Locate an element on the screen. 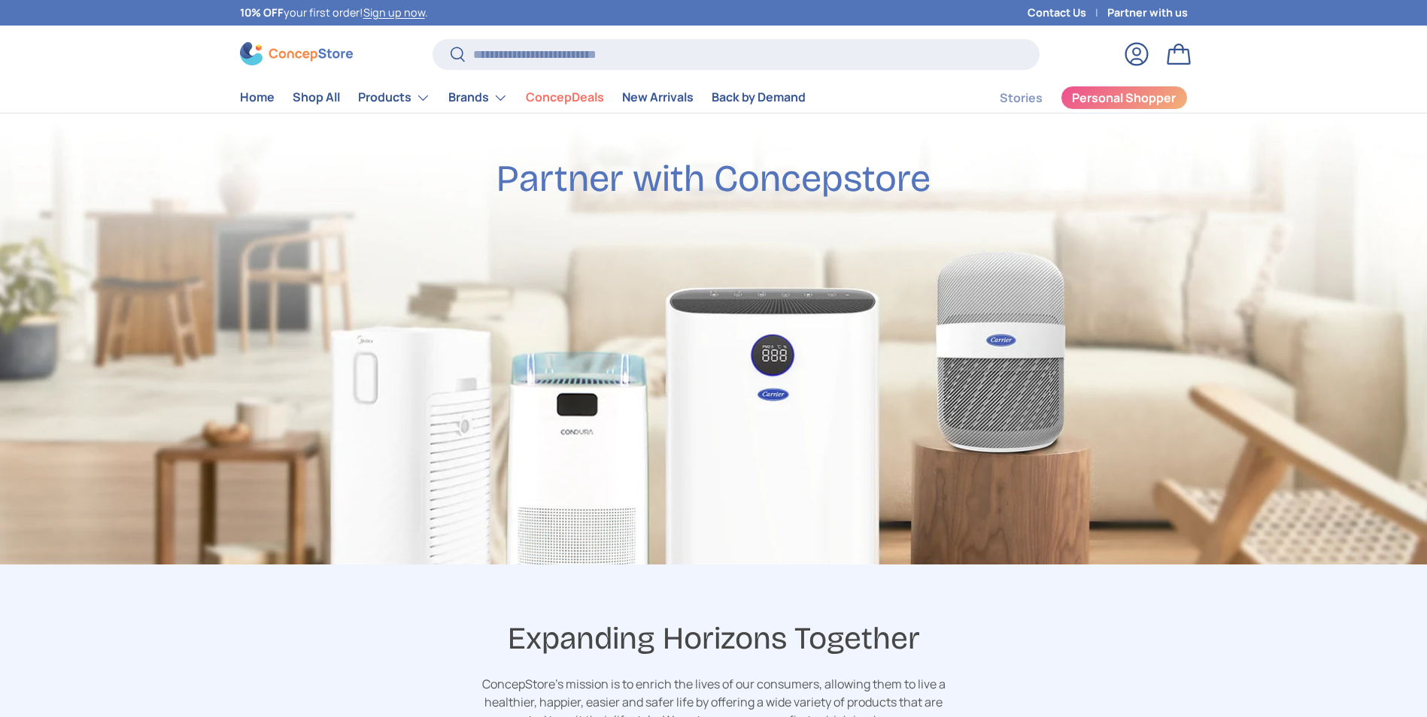  a: Back by Demand is located at coordinates (758, 97).